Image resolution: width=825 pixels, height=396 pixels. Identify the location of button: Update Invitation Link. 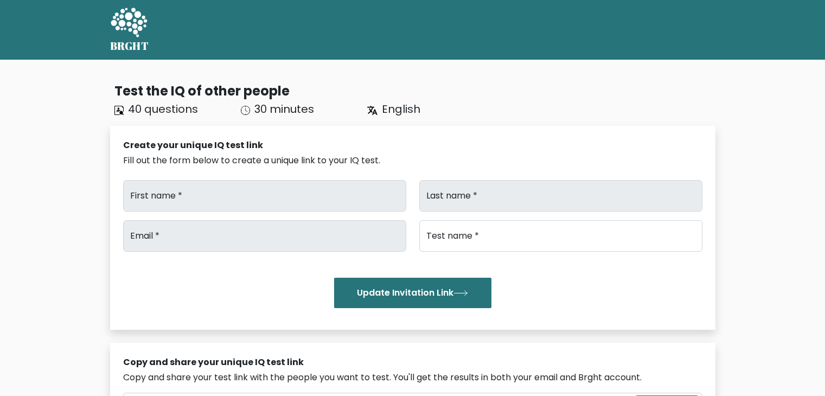
(413, 293).